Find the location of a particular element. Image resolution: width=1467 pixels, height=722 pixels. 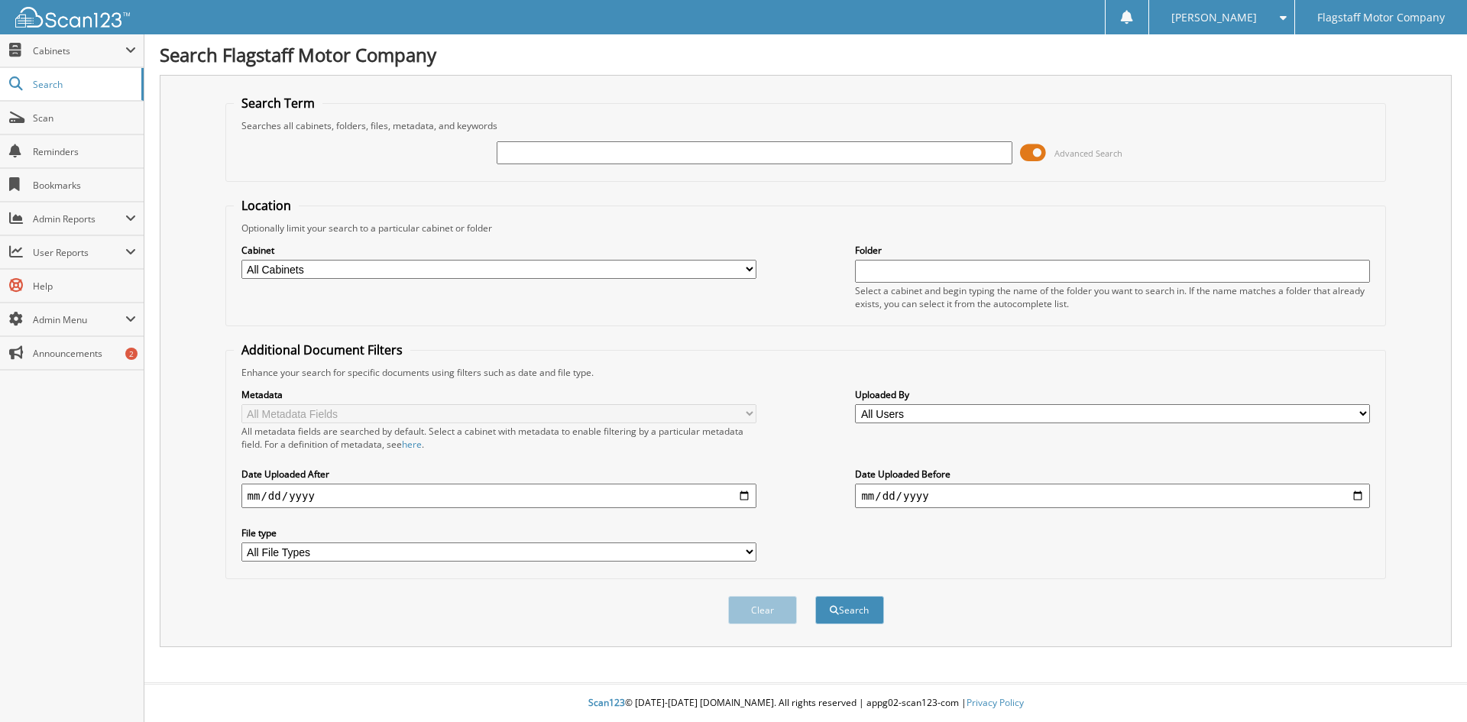

div: 2 is located at coordinates (131, 354).